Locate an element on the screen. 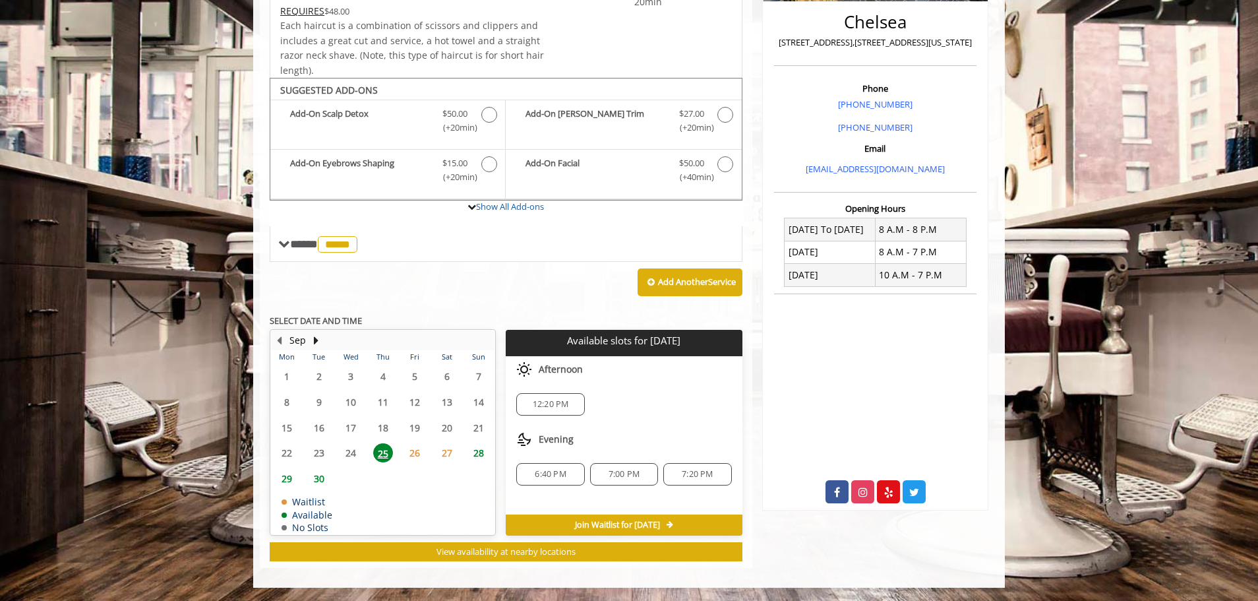  div: The Made Man Haircut Add-onS is located at coordinates (506, 139).